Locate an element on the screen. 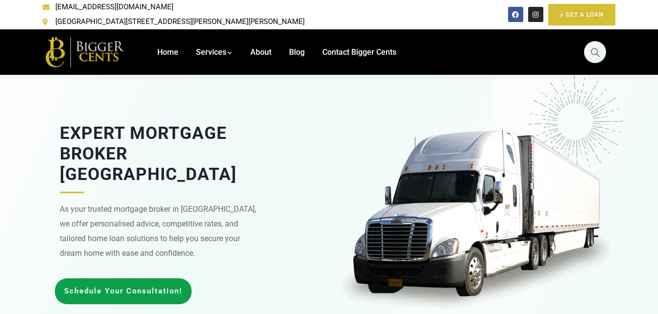 This screenshot has width=658, height=314. a: Home is located at coordinates (167, 52).